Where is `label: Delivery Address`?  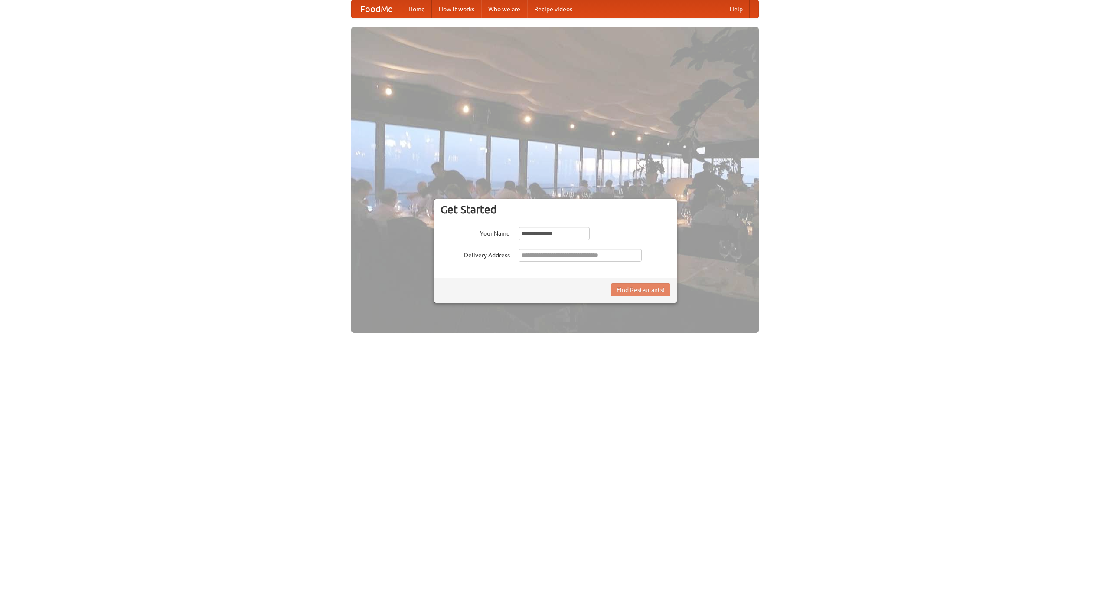
label: Delivery Address is located at coordinates (475, 254).